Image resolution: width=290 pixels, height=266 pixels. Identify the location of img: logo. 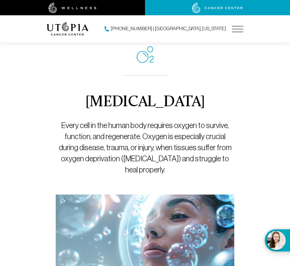
(68, 29).